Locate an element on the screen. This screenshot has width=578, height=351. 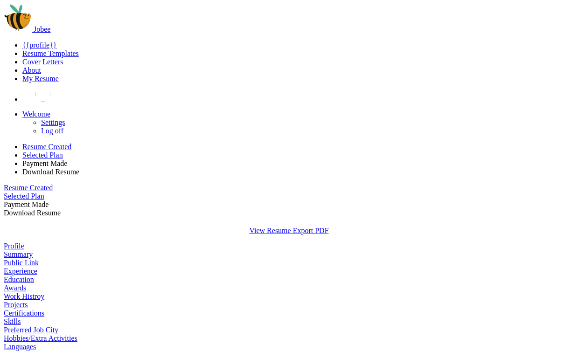
a: Projects is located at coordinates (16, 304).